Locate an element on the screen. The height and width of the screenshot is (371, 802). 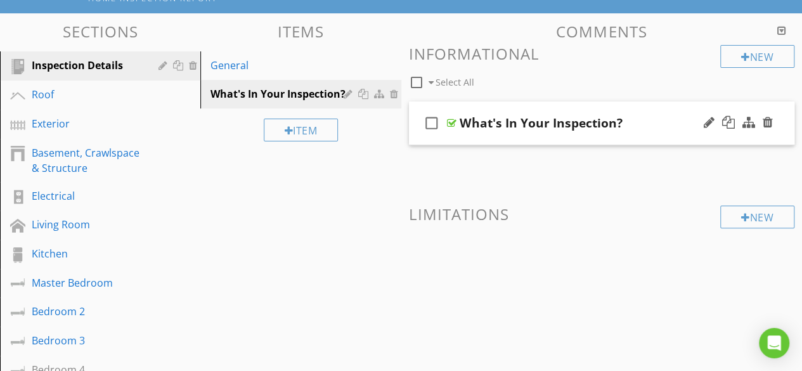
div: Exterior is located at coordinates (86, 124).